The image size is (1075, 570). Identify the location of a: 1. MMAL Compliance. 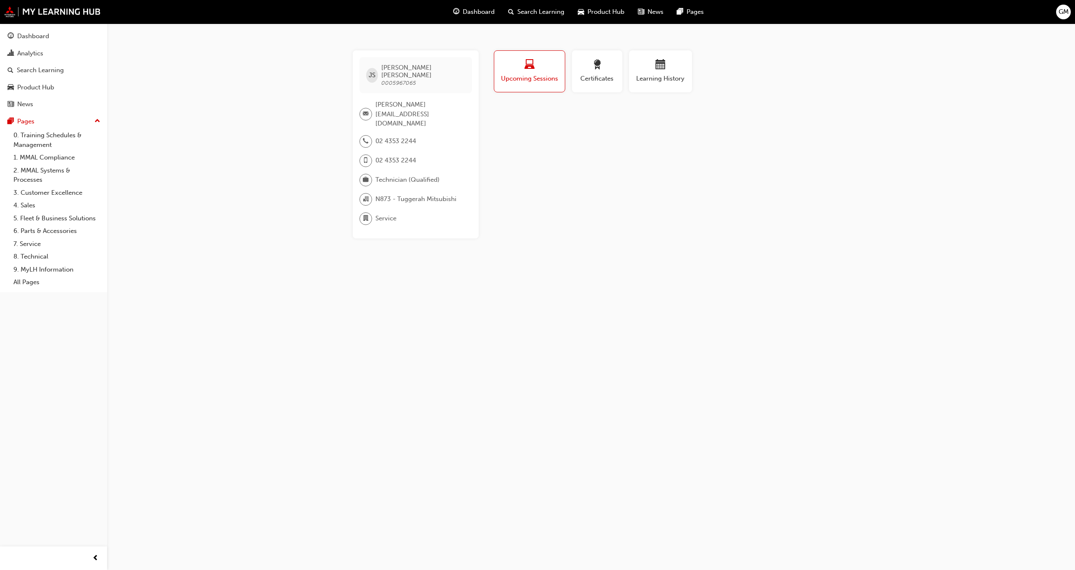
(57, 157).